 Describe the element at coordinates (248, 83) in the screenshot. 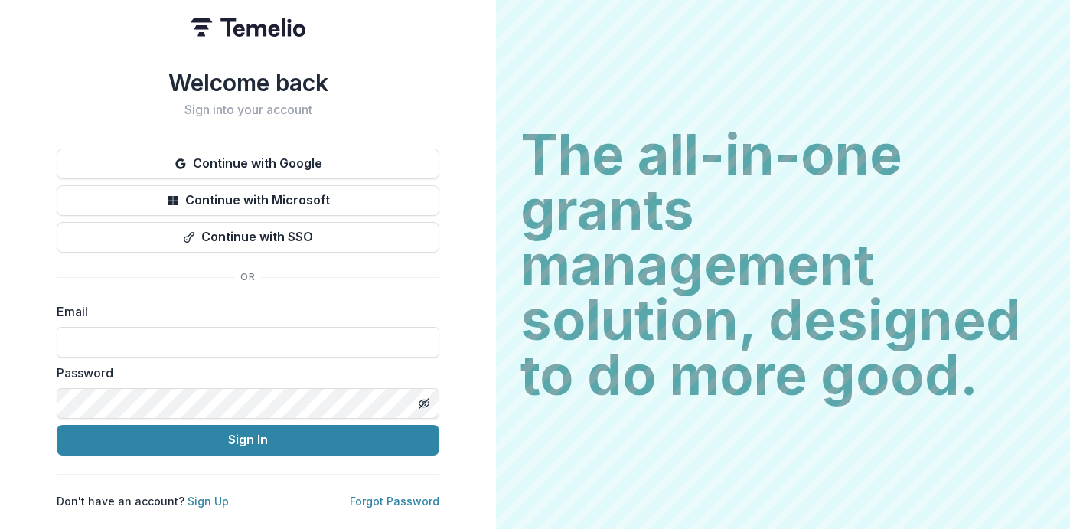

I see `h1: Welcome back` at that location.